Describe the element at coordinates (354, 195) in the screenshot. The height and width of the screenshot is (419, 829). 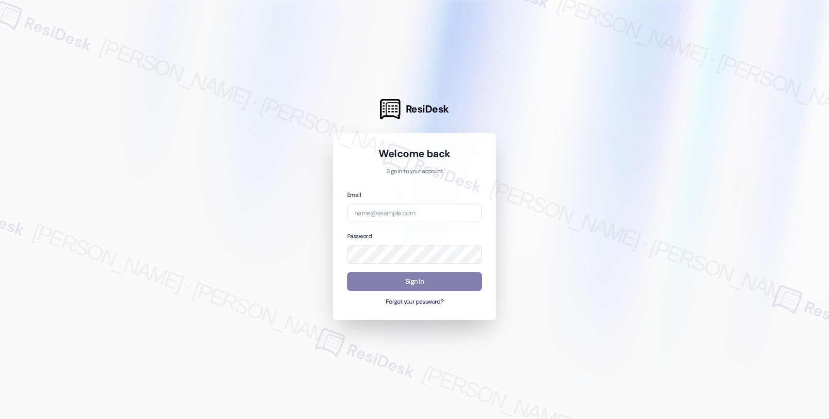
I see `label: Email` at that location.